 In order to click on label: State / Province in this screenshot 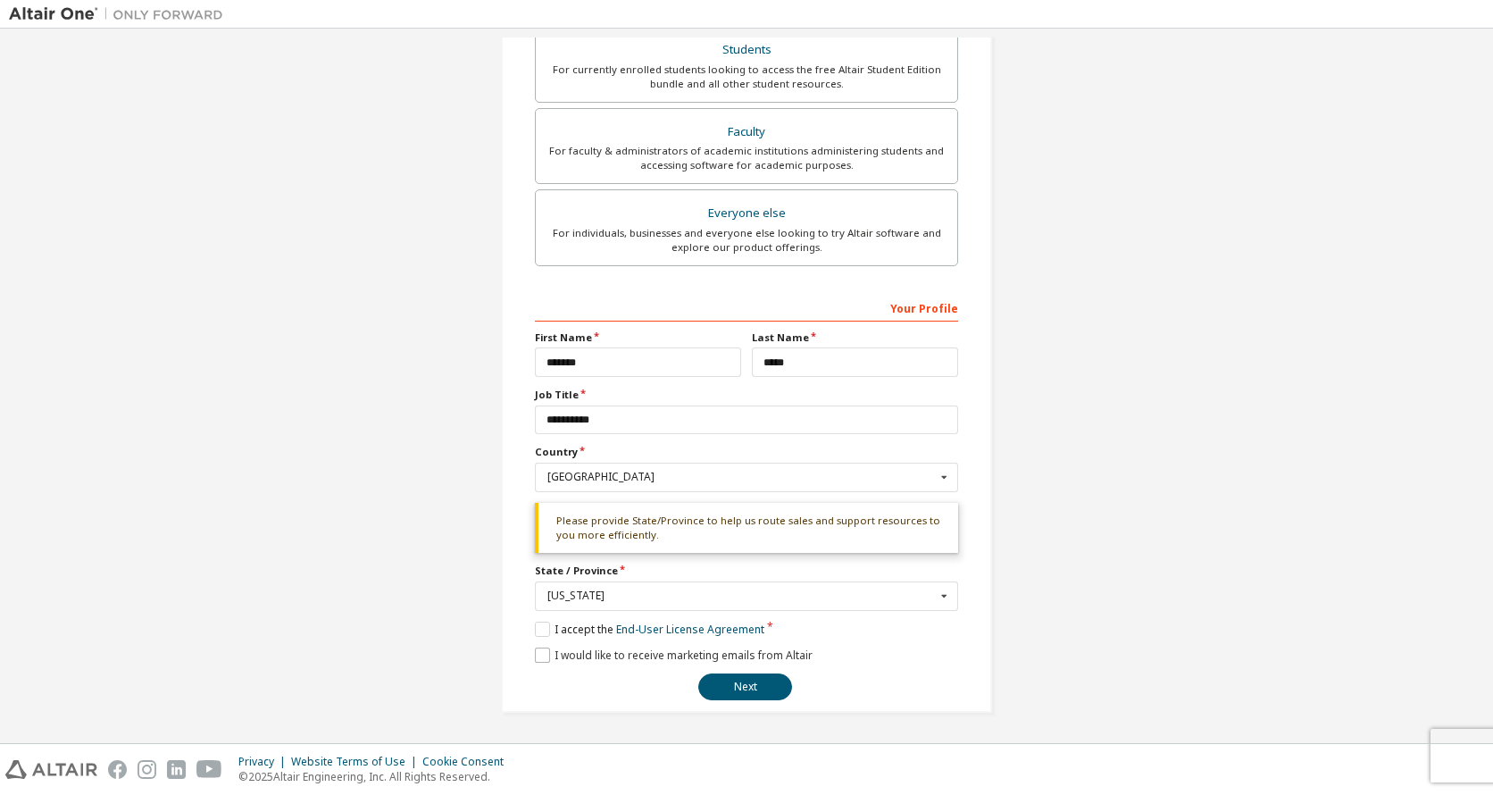, I will do `click(747, 571)`.